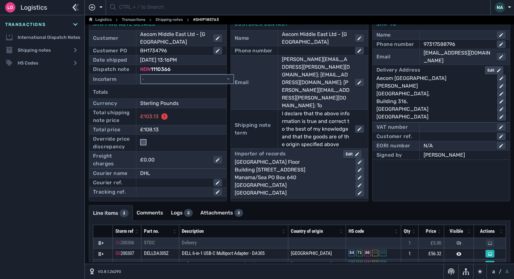 Image resolution: width=514 pixels, height=279 pixels. I want to click on div: Courier name, so click(110, 173).